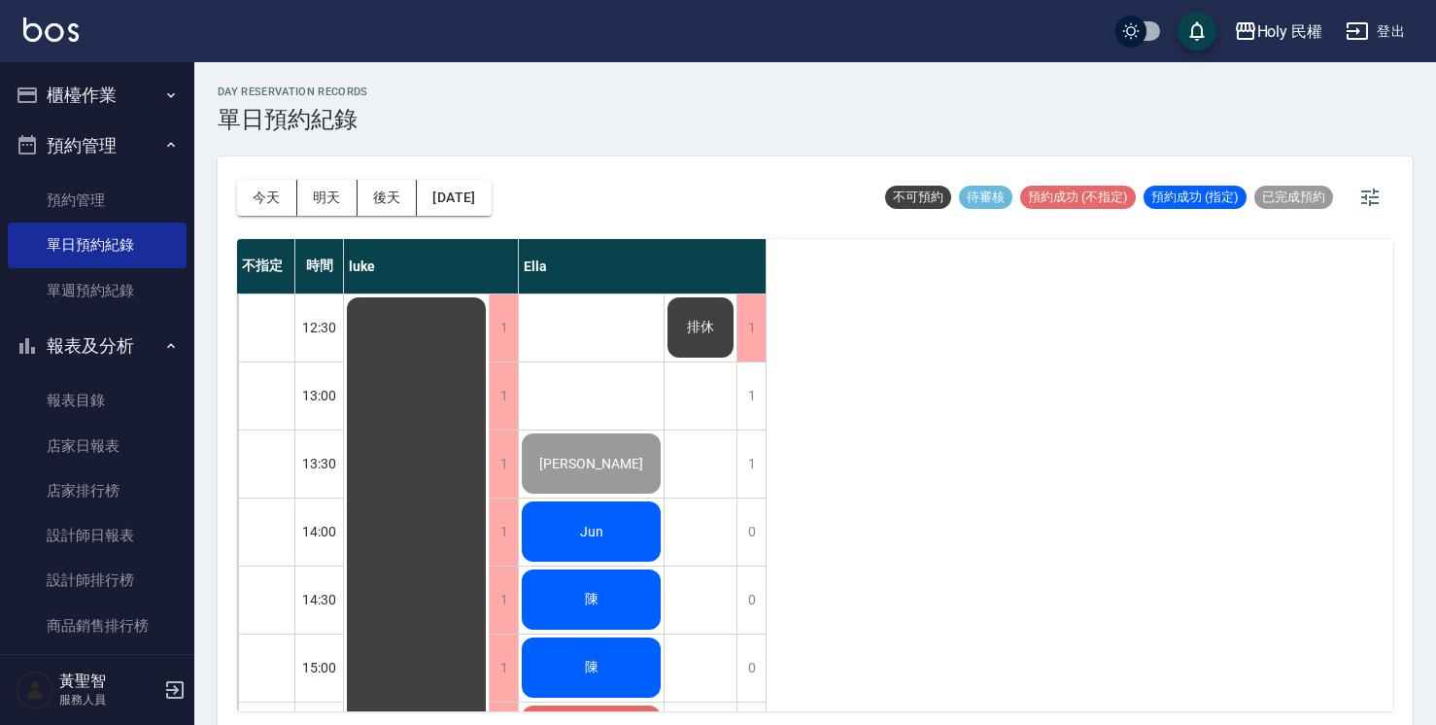  I want to click on div: 14:00, so click(320, 532).